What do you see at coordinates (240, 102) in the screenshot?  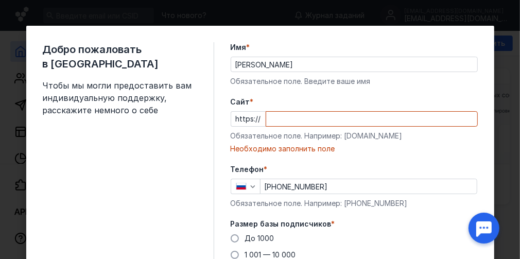 I see `span: Cайт` at bounding box center [240, 102].